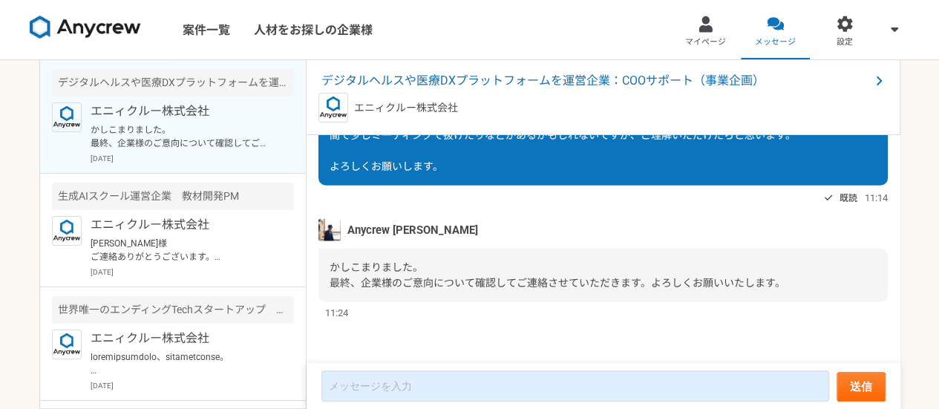  Describe the element at coordinates (861, 387) in the screenshot. I see `button: 送信` at that location.